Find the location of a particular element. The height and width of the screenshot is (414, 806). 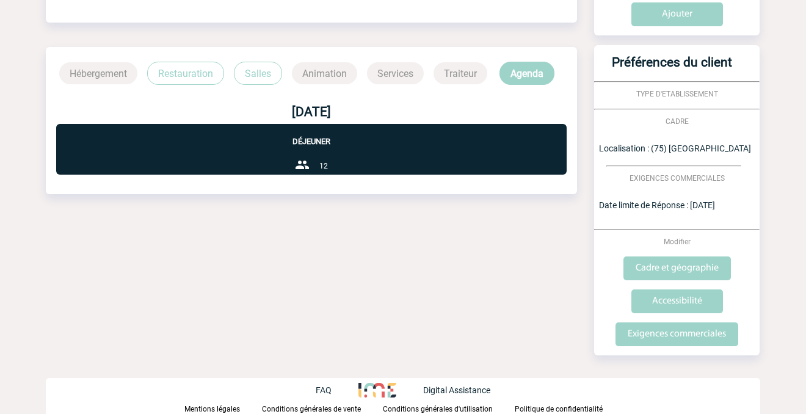

p: Traiteur is located at coordinates (460, 73).